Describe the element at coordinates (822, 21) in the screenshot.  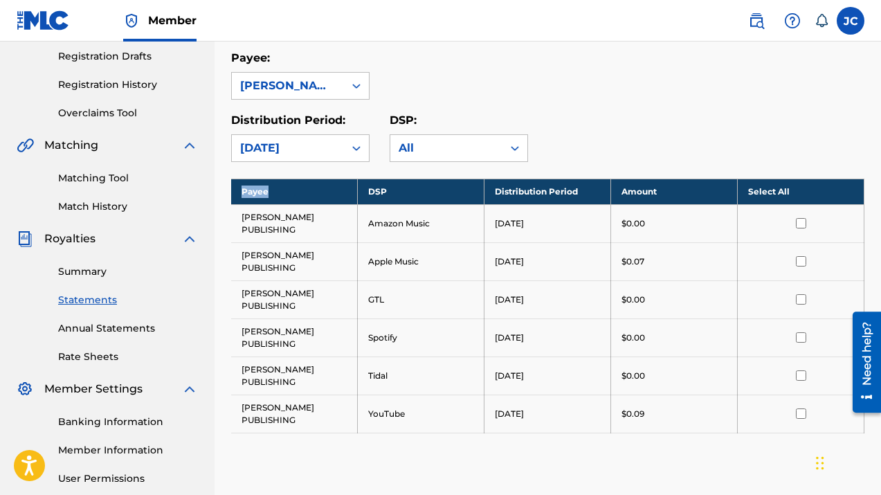
I see `div: Notifications` at that location.